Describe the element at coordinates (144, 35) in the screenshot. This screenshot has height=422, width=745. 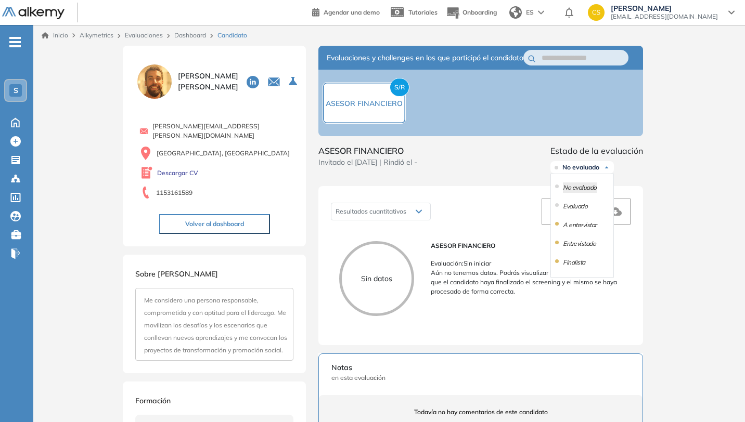
I see `a: Evaluaciones` at that location.